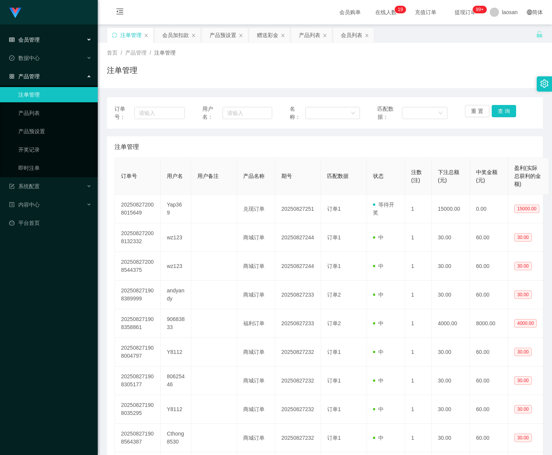 This screenshot has height=455, width=552. I want to click on span: 订单号：, so click(124, 113).